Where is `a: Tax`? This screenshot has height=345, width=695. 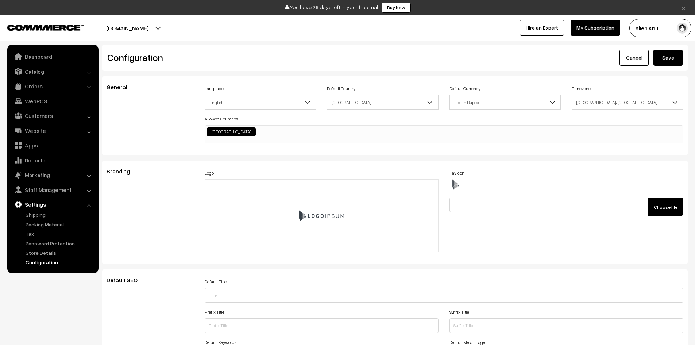
a: Tax is located at coordinates (60, 234).